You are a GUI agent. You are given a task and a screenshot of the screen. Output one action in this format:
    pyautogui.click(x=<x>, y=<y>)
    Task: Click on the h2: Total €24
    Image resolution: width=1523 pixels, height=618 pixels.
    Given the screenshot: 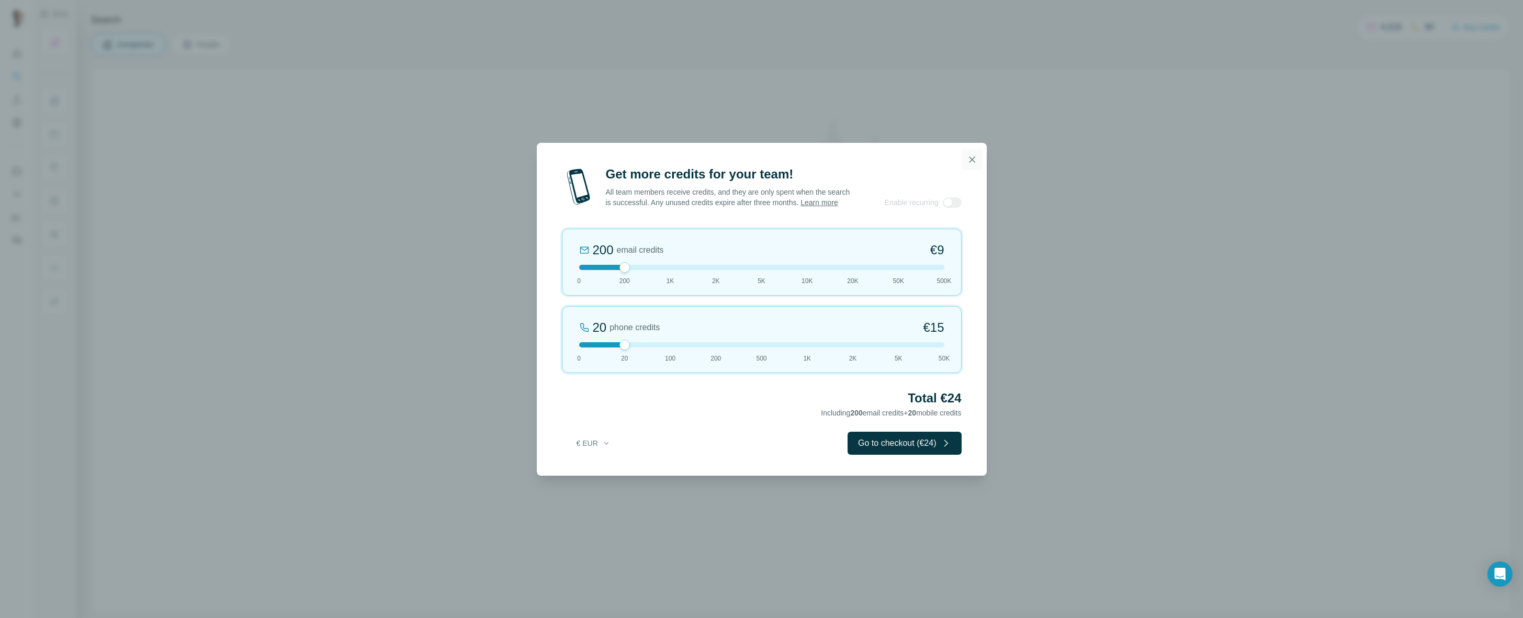 What is the action you would take?
    pyautogui.click(x=762, y=398)
    